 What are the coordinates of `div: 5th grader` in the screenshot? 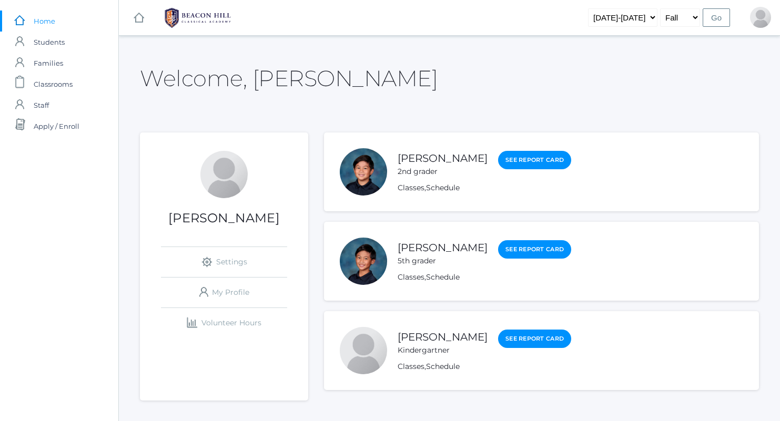 It's located at (442, 261).